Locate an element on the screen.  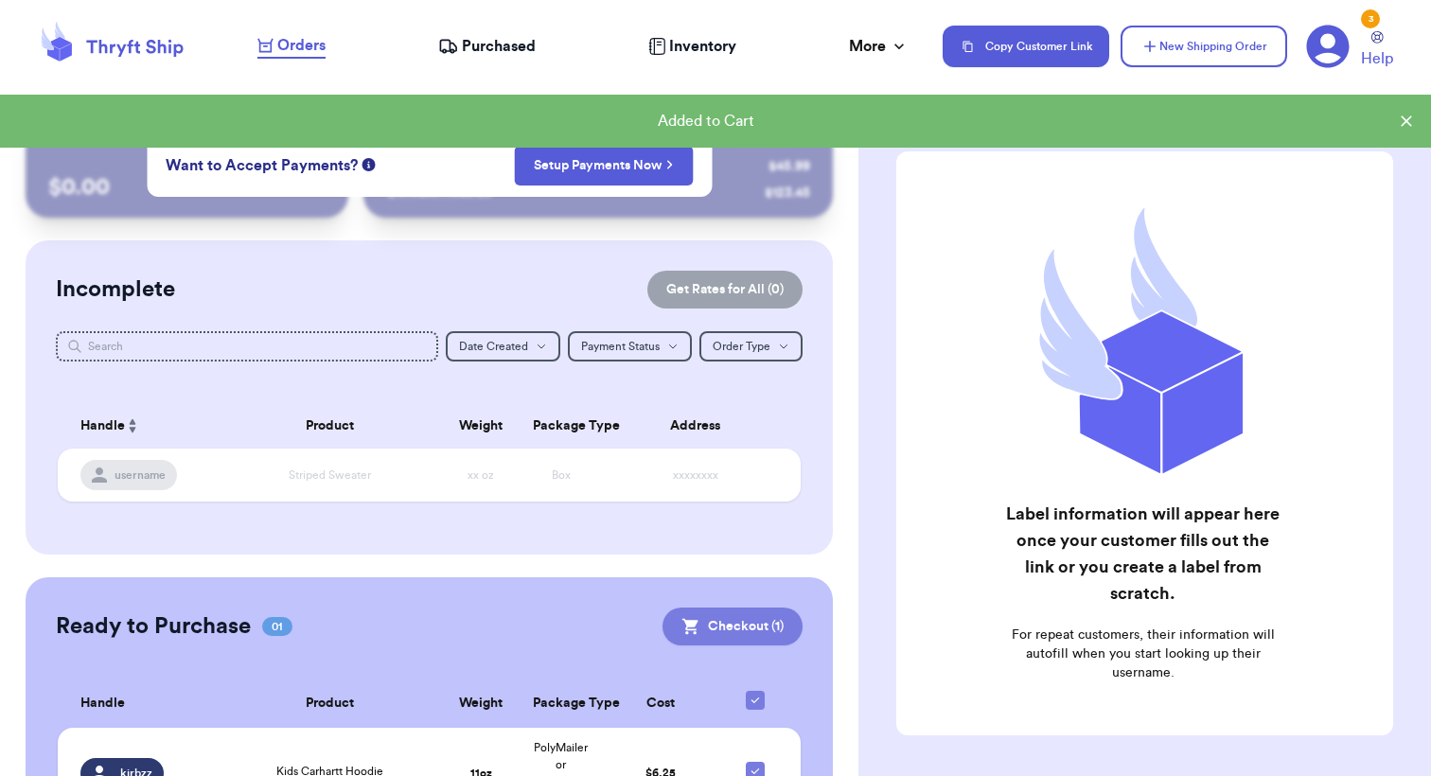
button: Date Created is located at coordinates (503, 346).